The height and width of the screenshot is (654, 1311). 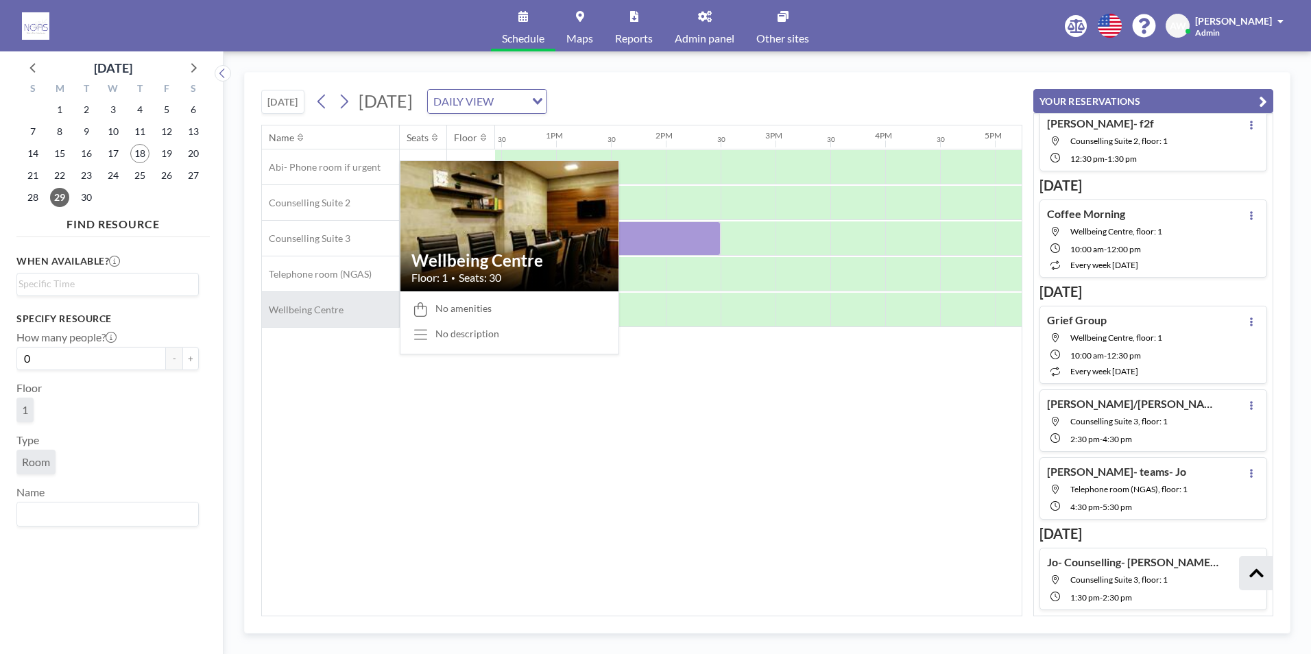 I want to click on span: Maps, so click(x=579, y=38).